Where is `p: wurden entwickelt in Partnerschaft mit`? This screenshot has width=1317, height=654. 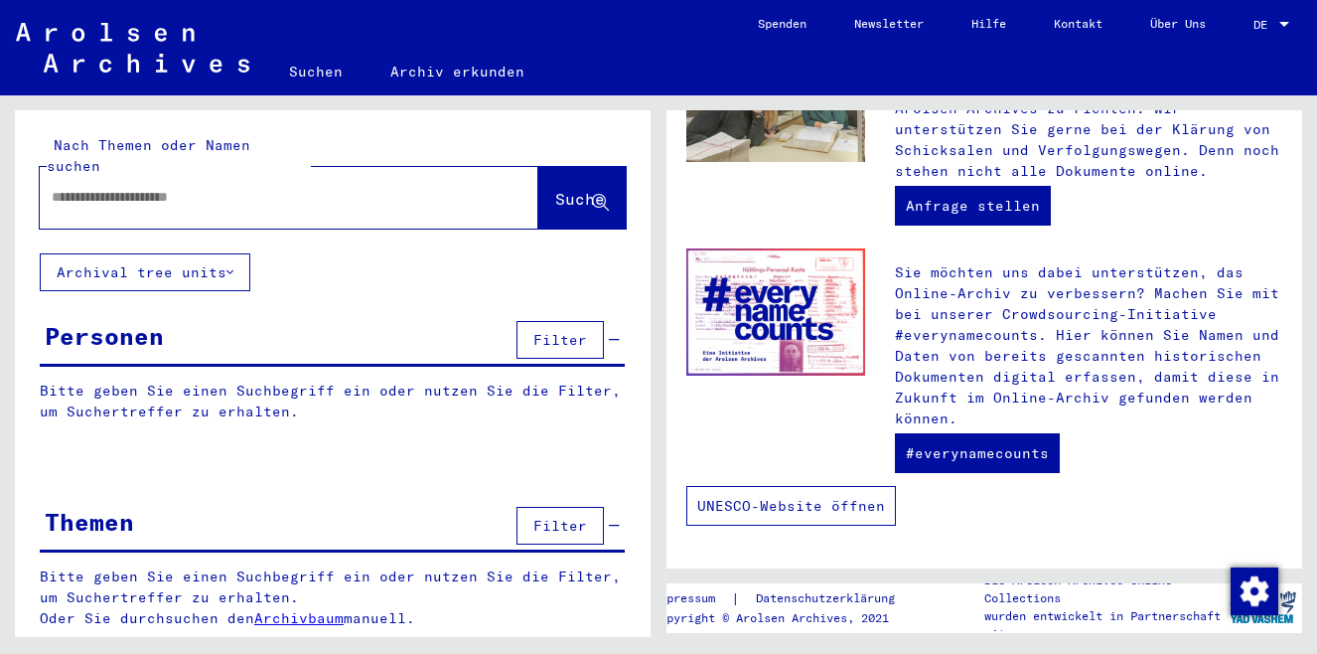
p: wurden entwickelt in Partnerschaft mit is located at coordinates (1104, 625).